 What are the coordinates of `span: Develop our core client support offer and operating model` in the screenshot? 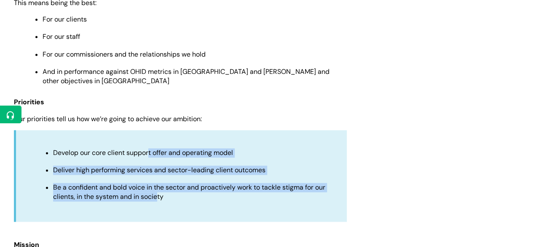 It's located at (143, 152).